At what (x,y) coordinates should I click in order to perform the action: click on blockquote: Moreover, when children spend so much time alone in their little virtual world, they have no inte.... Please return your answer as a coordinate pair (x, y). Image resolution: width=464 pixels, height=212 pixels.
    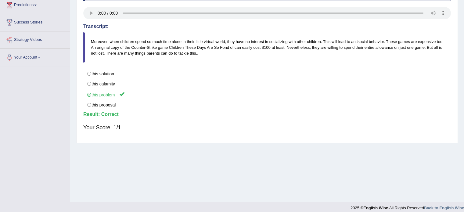
    Looking at the image, I should click on (267, 47).